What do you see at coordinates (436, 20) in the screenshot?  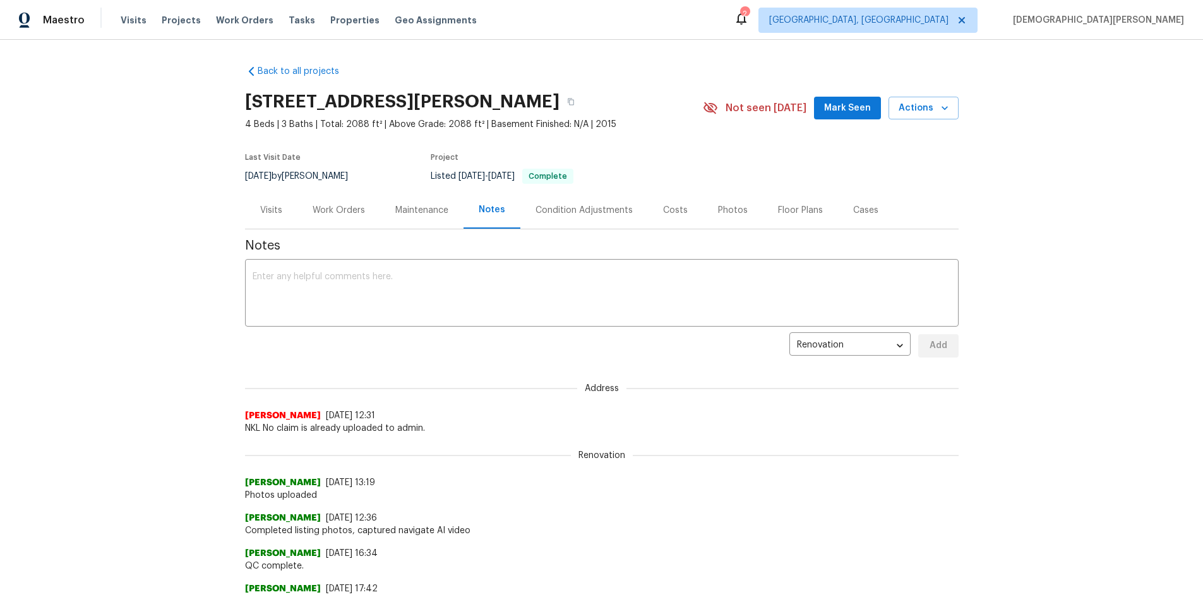 I see `span: Geo Assignments` at bounding box center [436, 20].